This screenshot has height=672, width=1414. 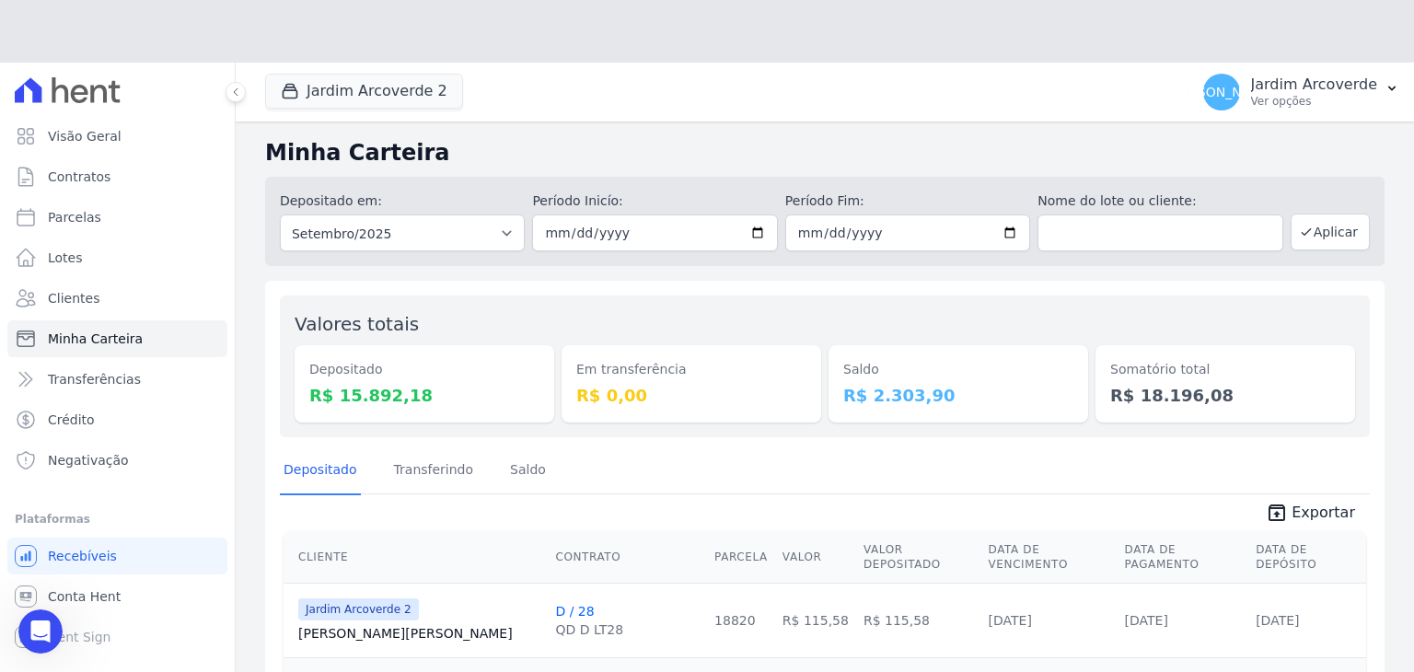 What do you see at coordinates (589, 630) in the screenshot?
I see `div: QD D LT28` at bounding box center [589, 630].